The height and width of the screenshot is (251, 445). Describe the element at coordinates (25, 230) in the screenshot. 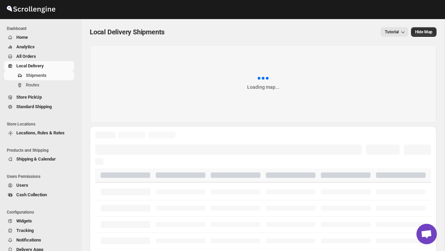

I see `span: Tracking` at that location.